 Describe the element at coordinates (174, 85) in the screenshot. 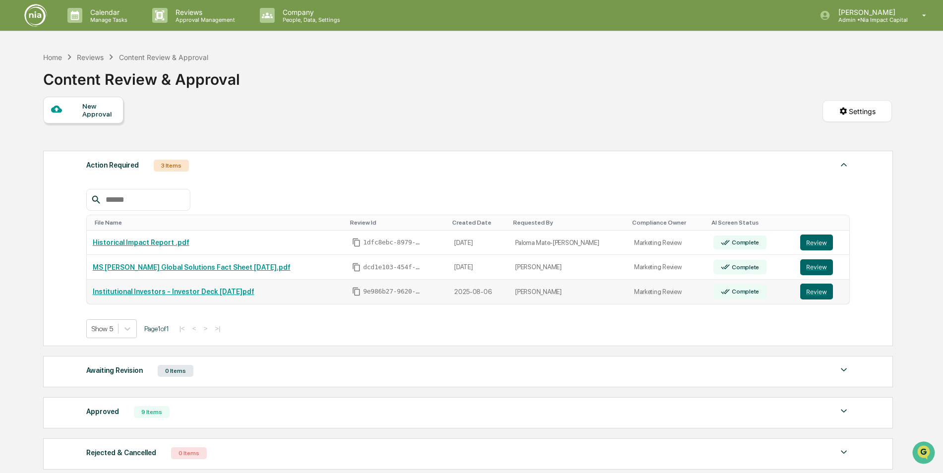

I see `button: Start new chat` at that location.